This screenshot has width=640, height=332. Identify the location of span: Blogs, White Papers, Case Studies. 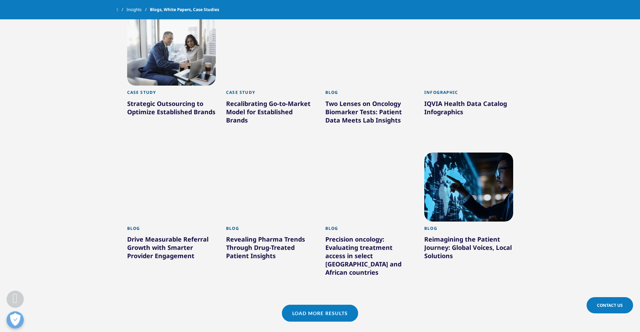
(184, 10).